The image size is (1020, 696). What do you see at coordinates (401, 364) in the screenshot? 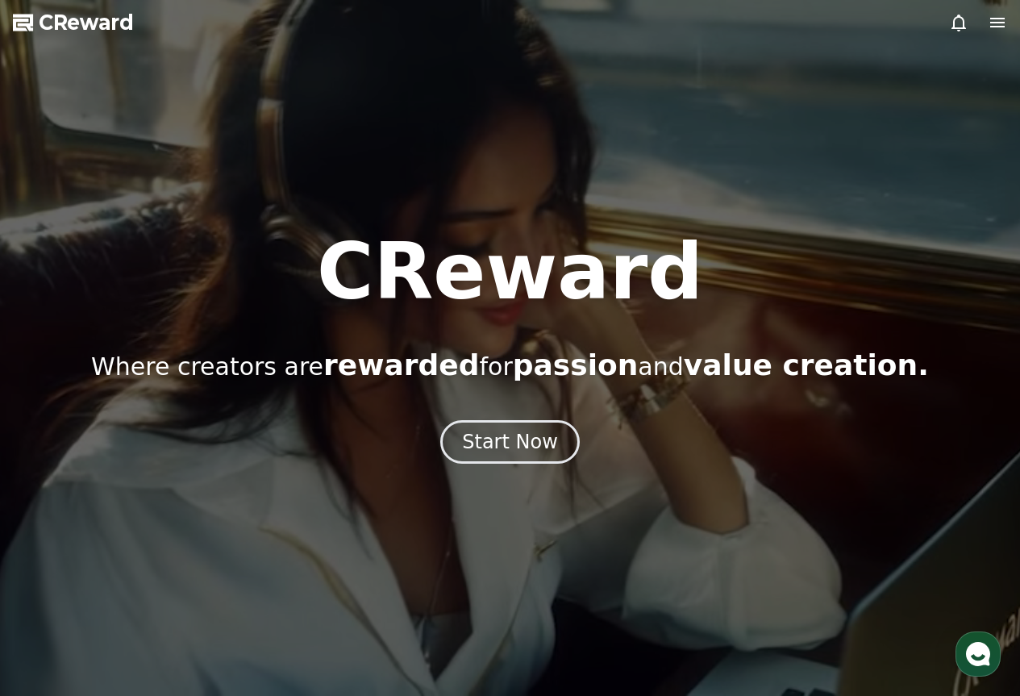
I see `span: rewarded` at bounding box center [401, 364].